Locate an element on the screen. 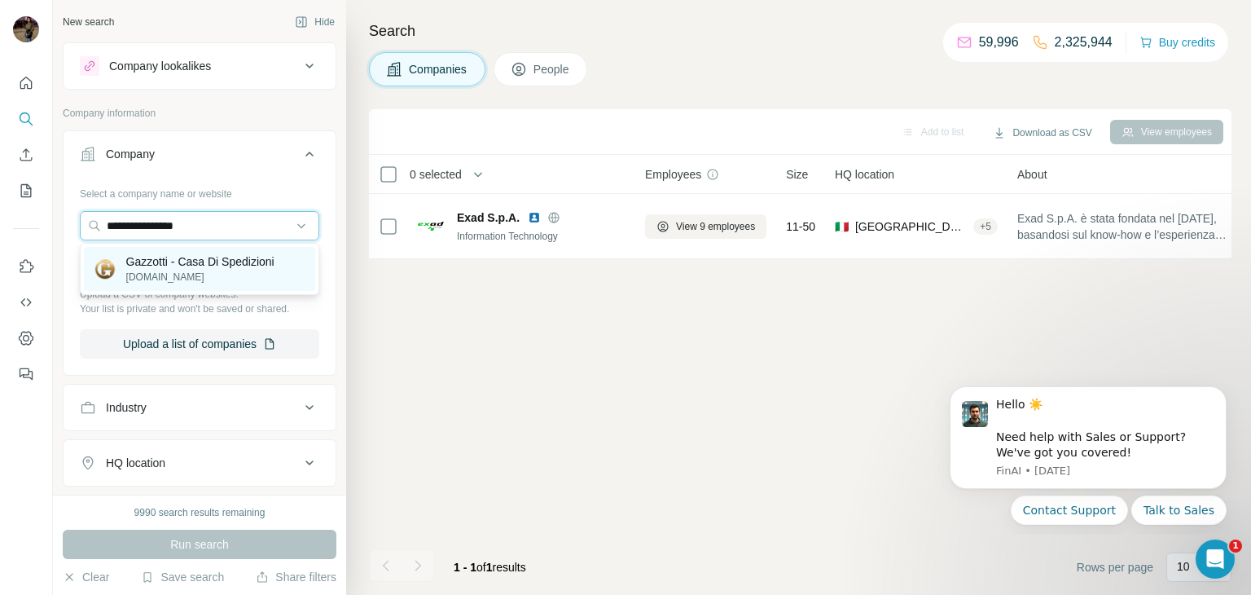 The width and height of the screenshot is (1251, 595). button: Quick start is located at coordinates (26, 83).